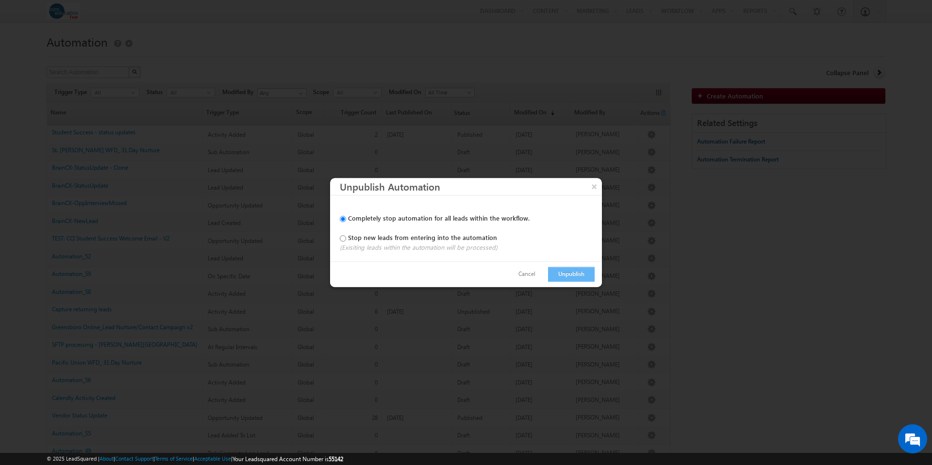 The width and height of the screenshot is (932, 465). Describe the element at coordinates (213, 459) in the screenshot. I see `a: Acceptable Use` at that location.